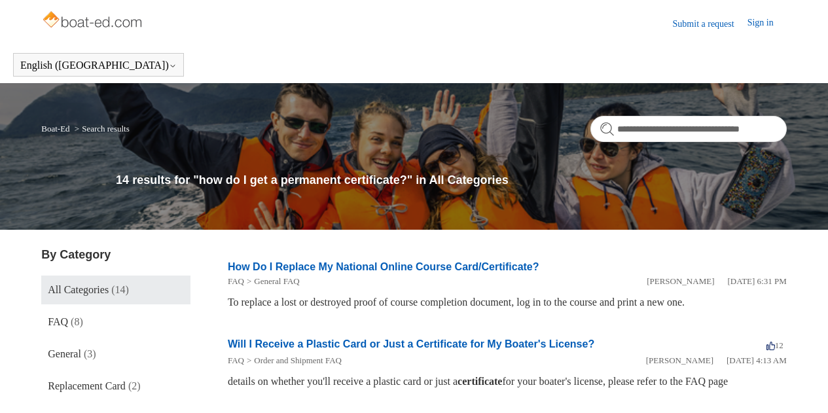 The image size is (828, 413). What do you see at coordinates (93, 21) in the screenshot?
I see `img: Boat-Ed Help Center home page` at bounding box center [93, 21].